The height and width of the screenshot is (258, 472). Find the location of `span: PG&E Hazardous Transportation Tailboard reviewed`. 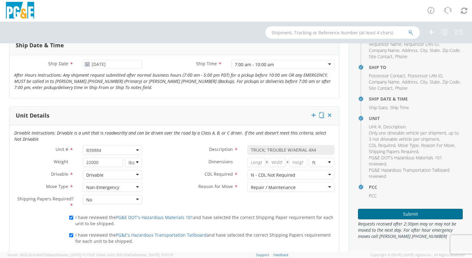

span: PG&E Hazardous Transportation Tailboard reviewed is located at coordinates (409, 173).